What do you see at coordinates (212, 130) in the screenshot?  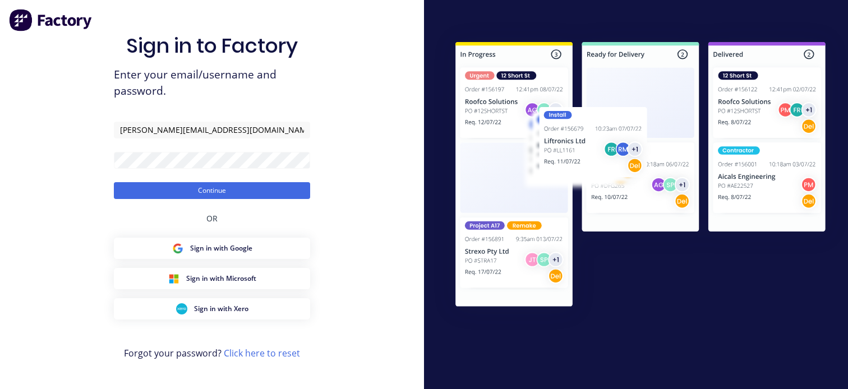 I see `input: Email/Username` at bounding box center [212, 130].